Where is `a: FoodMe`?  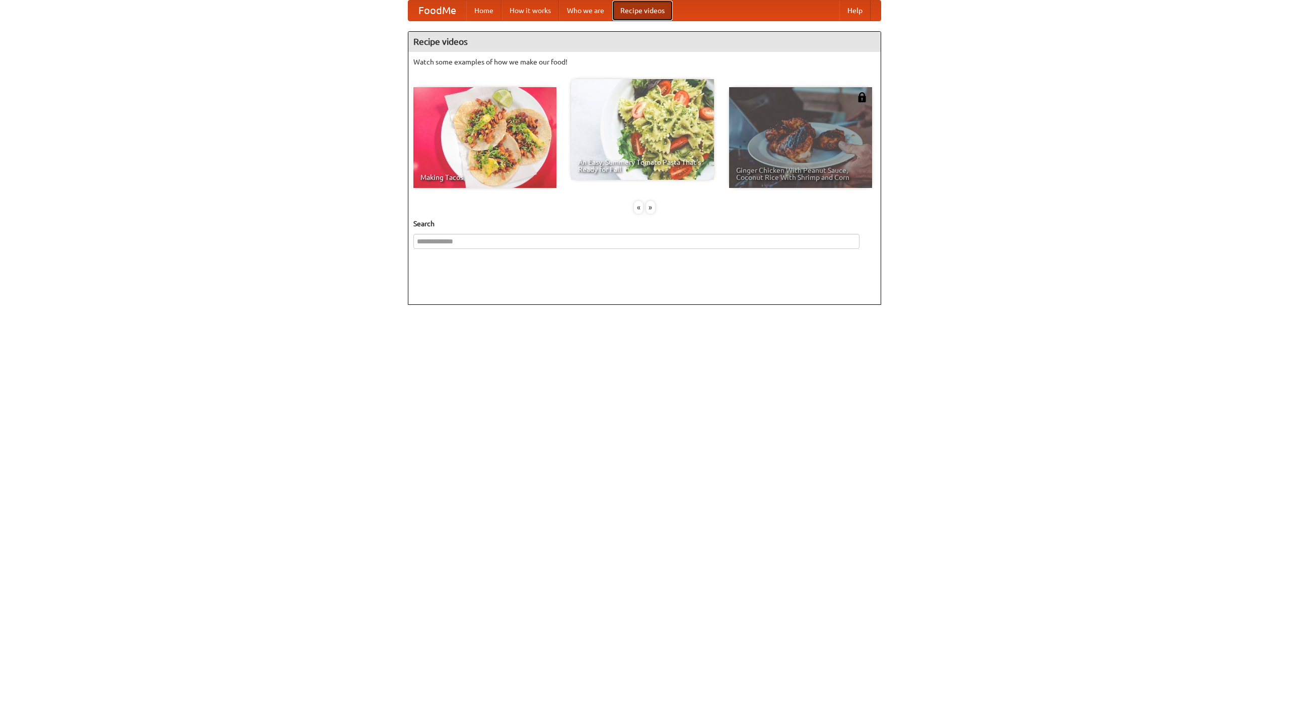 a: FoodMe is located at coordinates (437, 11).